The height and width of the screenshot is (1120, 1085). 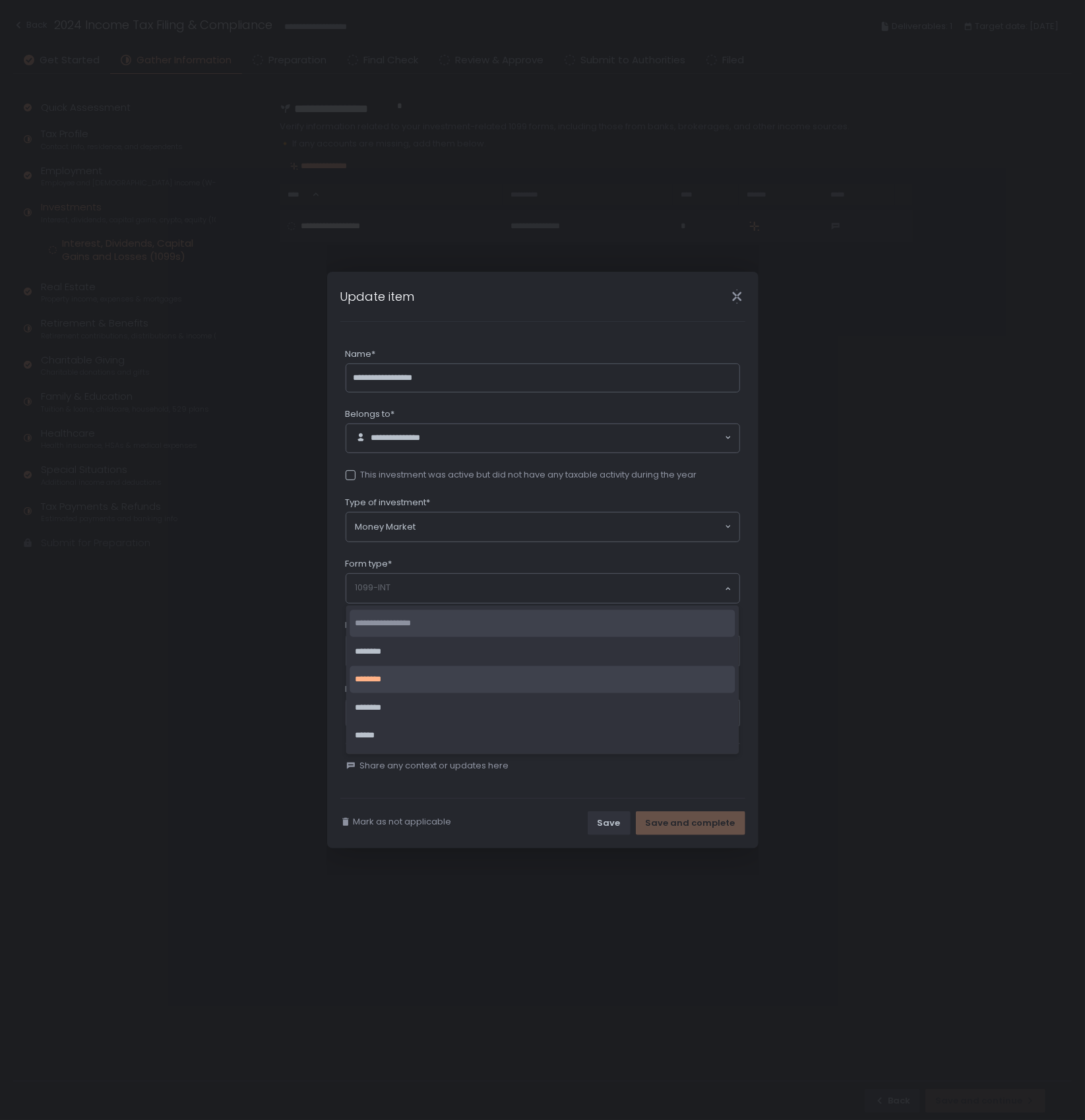 What do you see at coordinates (386, 527) in the screenshot?
I see `span: Money Market` at bounding box center [386, 527].